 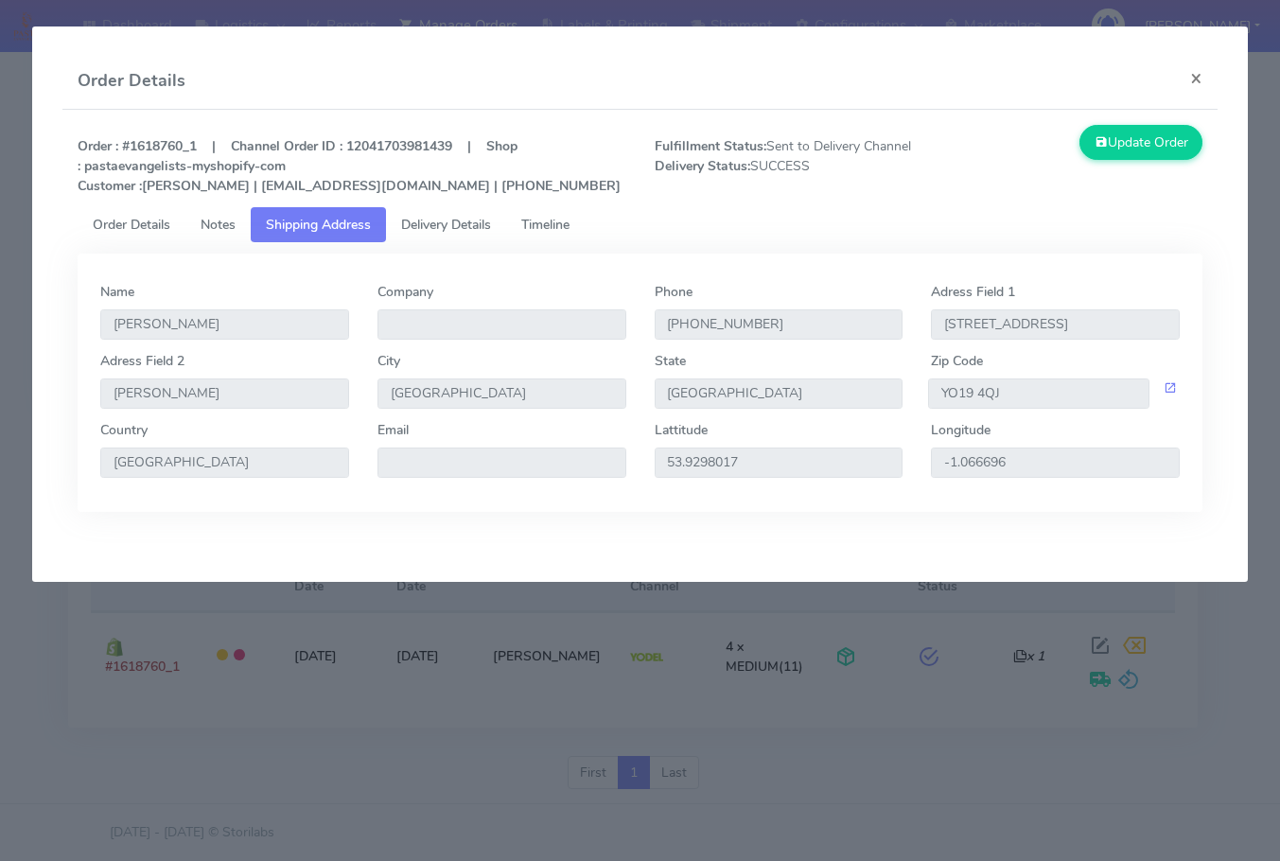 What do you see at coordinates (640, 224) in the screenshot?
I see `ul: Tabs` at bounding box center [640, 224].